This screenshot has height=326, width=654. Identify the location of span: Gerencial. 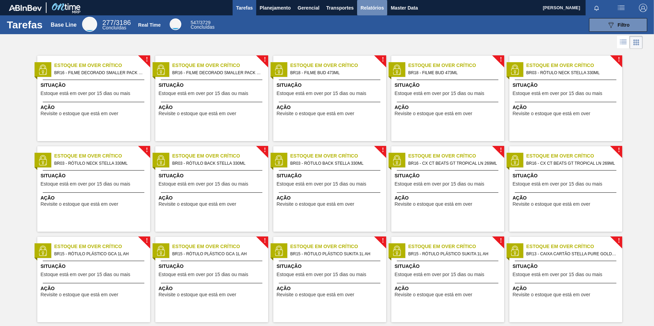
(308, 8).